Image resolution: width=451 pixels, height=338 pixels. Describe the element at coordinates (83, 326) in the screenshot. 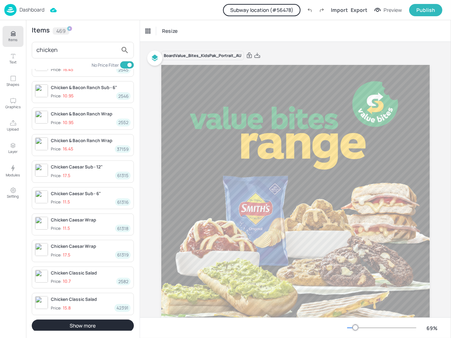

I see `button: Show more` at that location.